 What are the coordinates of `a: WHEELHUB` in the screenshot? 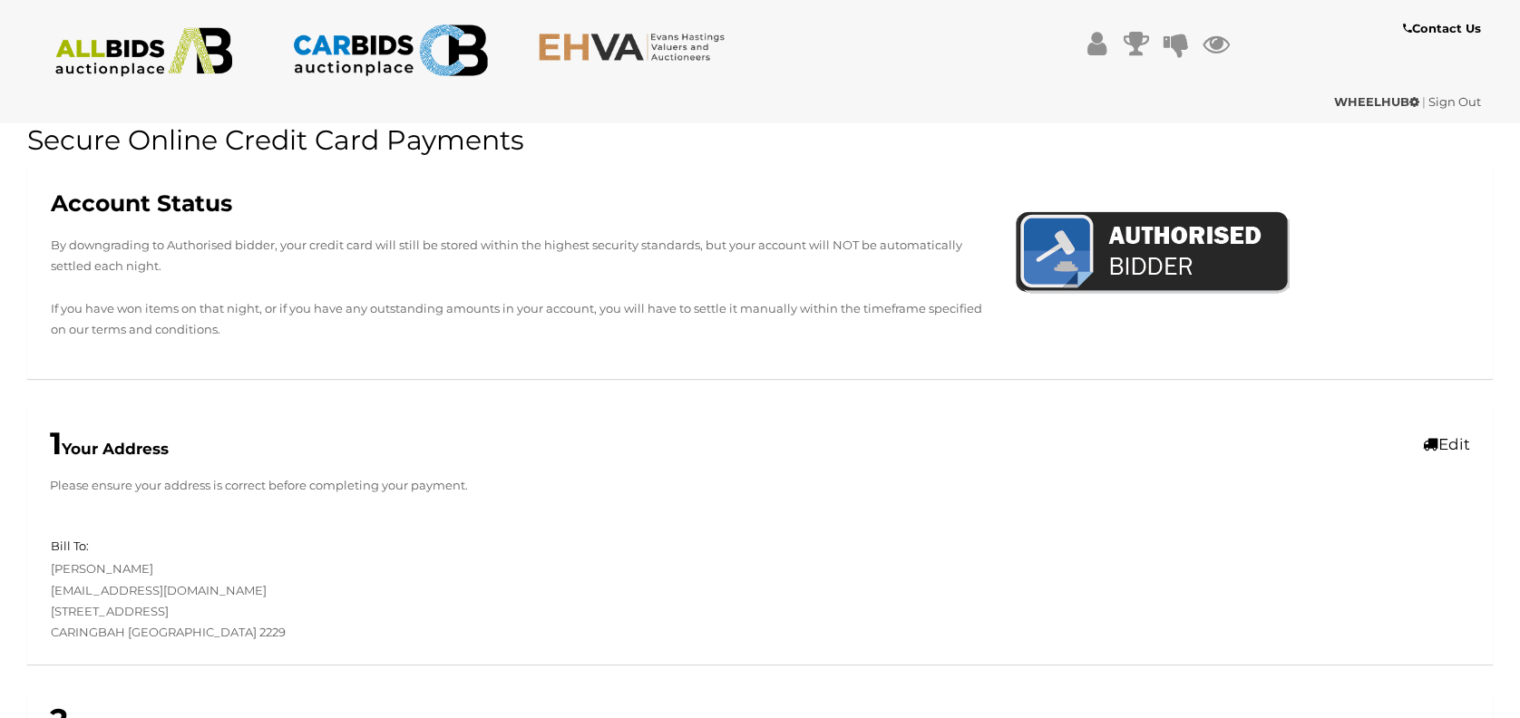 It's located at (1378, 102).